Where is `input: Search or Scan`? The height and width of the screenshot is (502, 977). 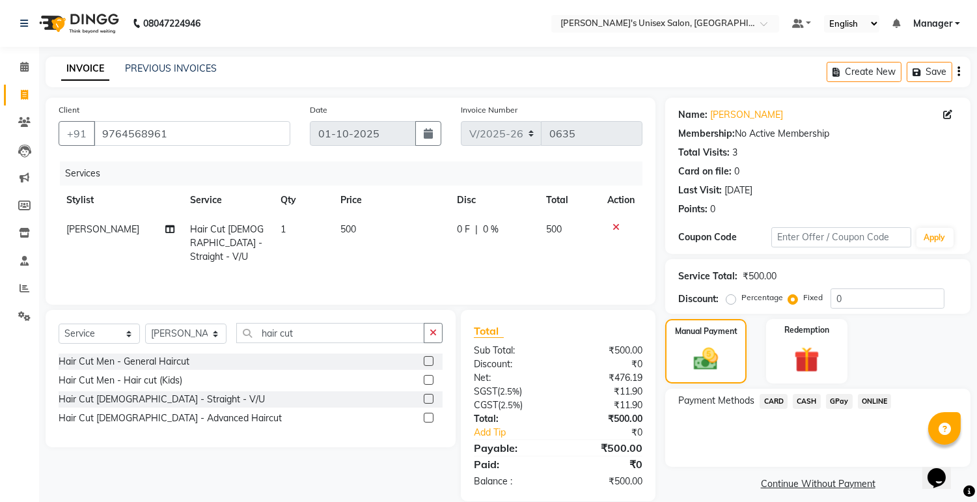 input: Search or Scan is located at coordinates (330, 332).